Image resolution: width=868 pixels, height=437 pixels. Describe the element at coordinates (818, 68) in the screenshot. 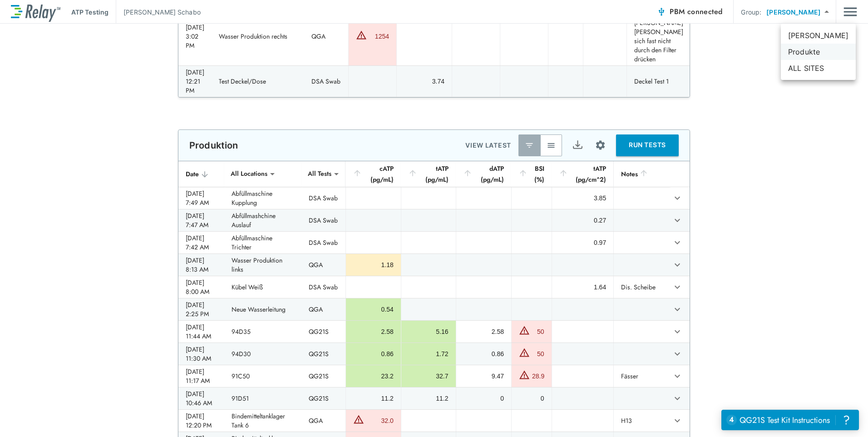

I see `li: ALL SITES` at that location.